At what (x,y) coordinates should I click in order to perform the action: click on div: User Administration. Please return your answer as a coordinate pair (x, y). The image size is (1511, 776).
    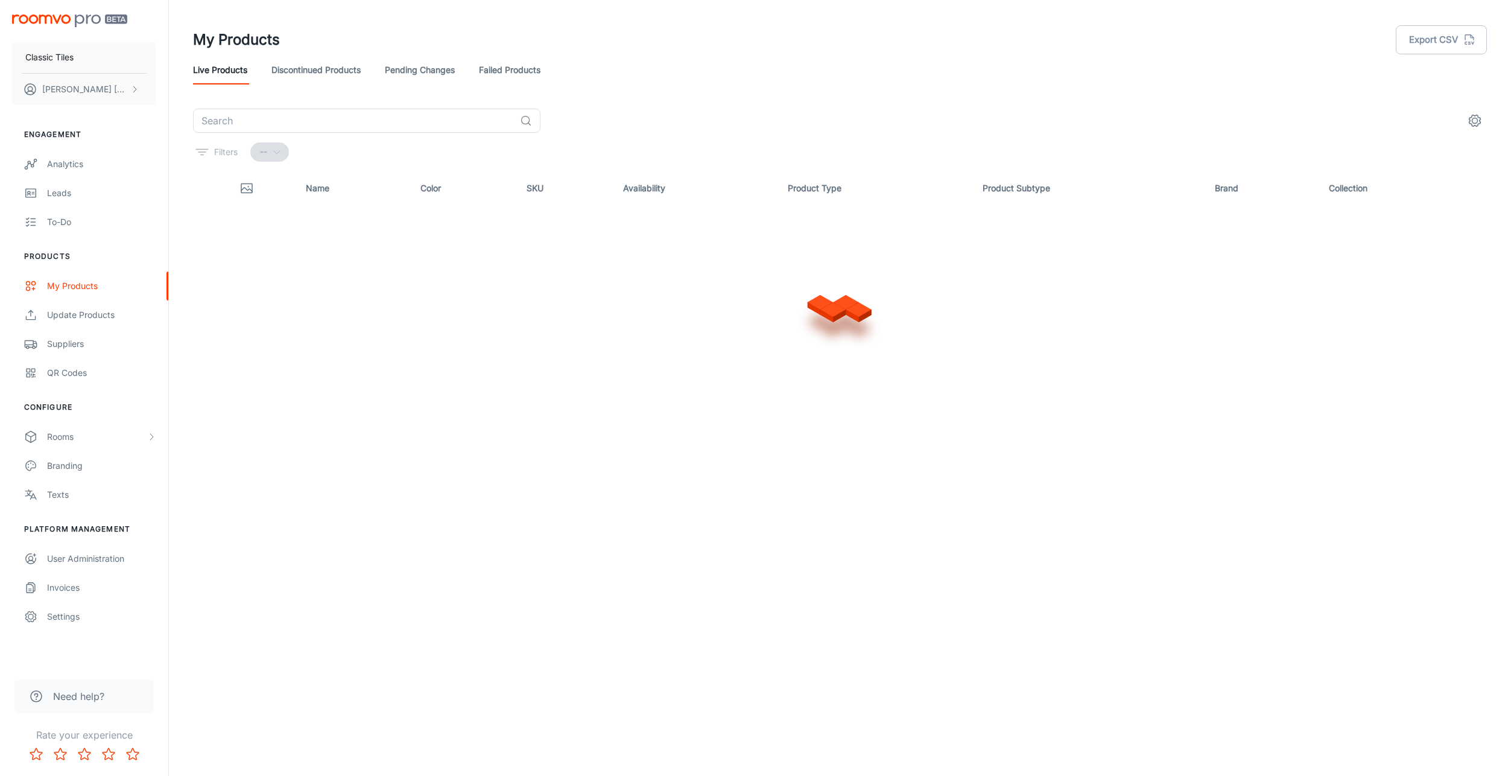
    Looking at the image, I should click on (101, 559).